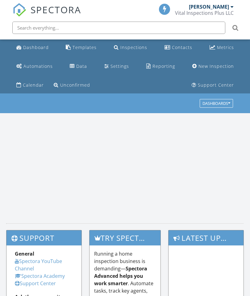 The height and width of the screenshot is (296, 250). Describe the element at coordinates (213, 66) in the screenshot. I see `a: New Inspection` at that location.